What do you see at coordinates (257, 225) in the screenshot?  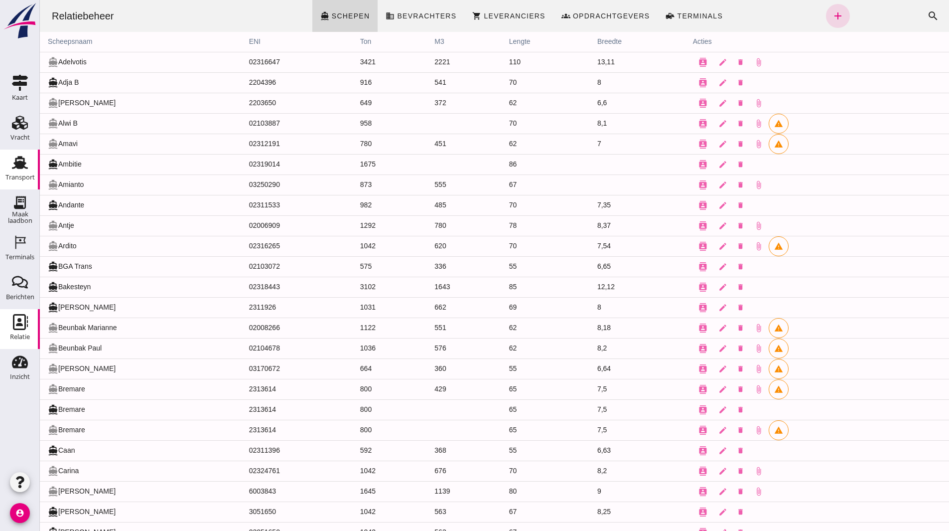 I see `td: 02006909` at bounding box center [257, 225].